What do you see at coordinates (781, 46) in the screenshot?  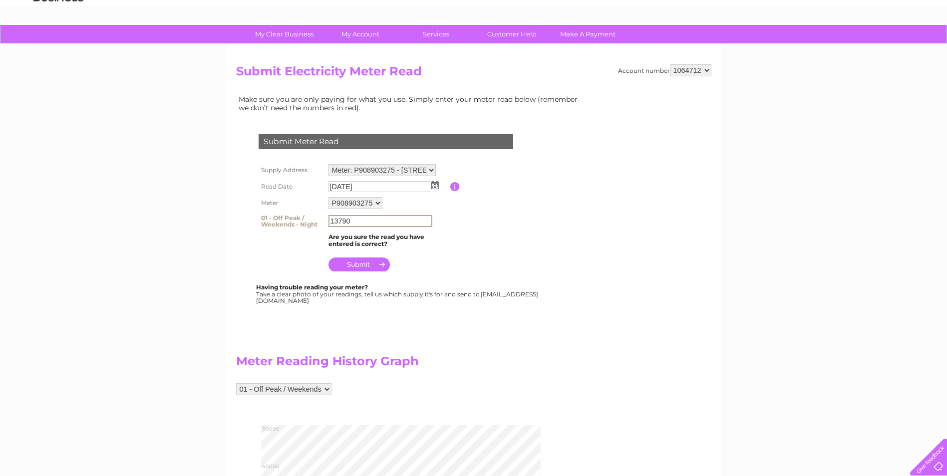 I see `a: Water` at bounding box center [781, 46].